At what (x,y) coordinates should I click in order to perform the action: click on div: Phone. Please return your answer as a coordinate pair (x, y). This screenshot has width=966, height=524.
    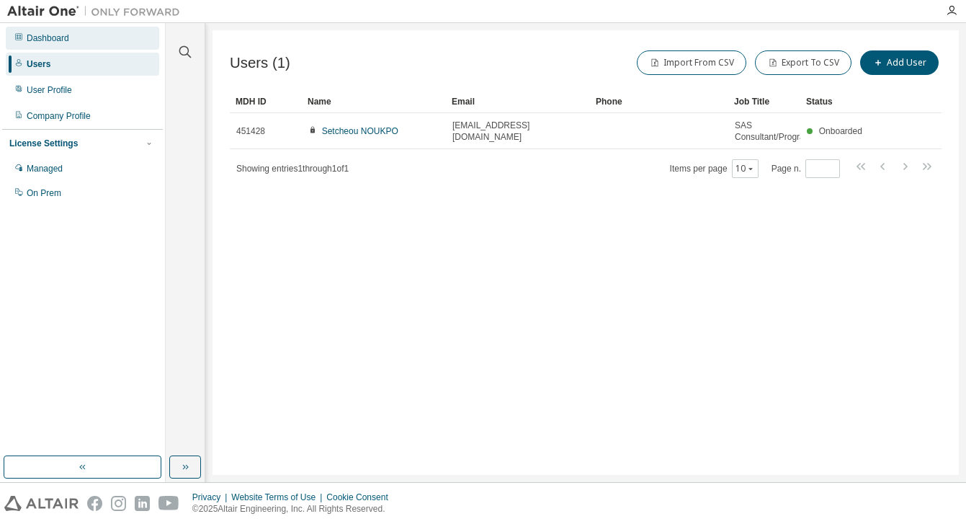
    Looking at the image, I should click on (659, 102).